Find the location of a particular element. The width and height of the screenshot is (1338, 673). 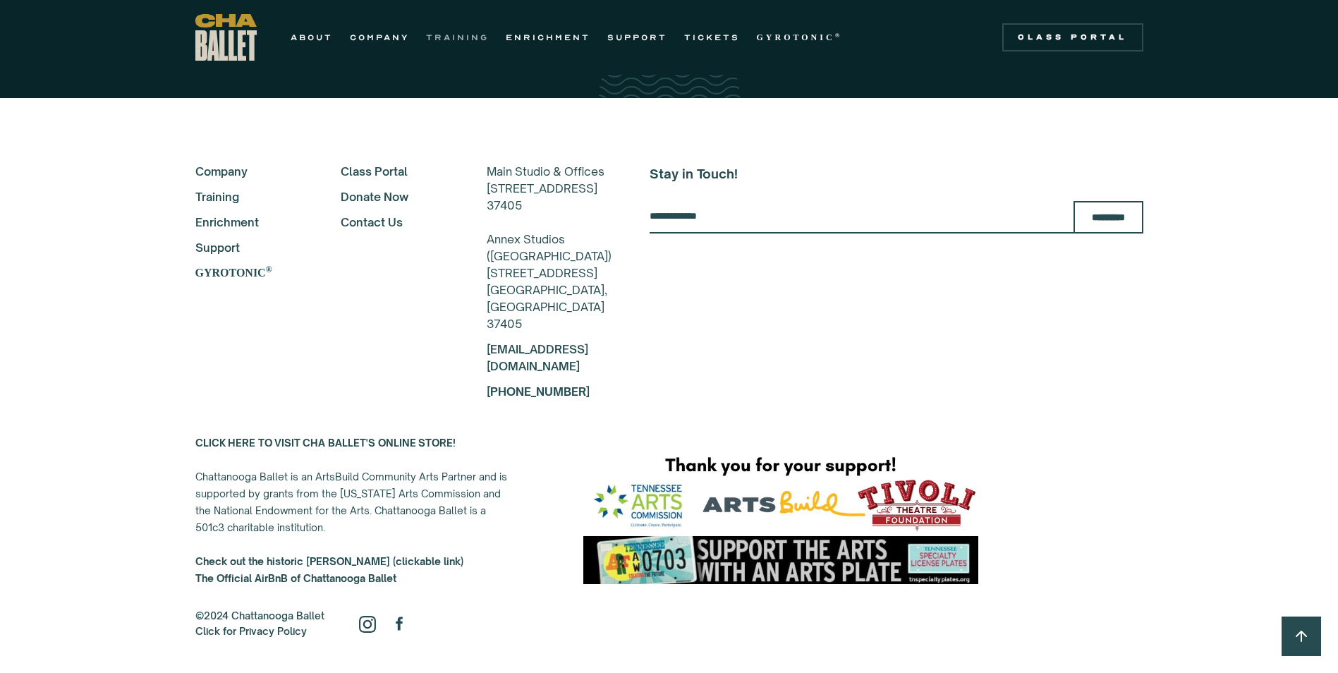

div: Chattanooga Ballet is an ArtsBuild Community Arts Partner and is supported by grants from the [US... is located at coordinates (354, 510).